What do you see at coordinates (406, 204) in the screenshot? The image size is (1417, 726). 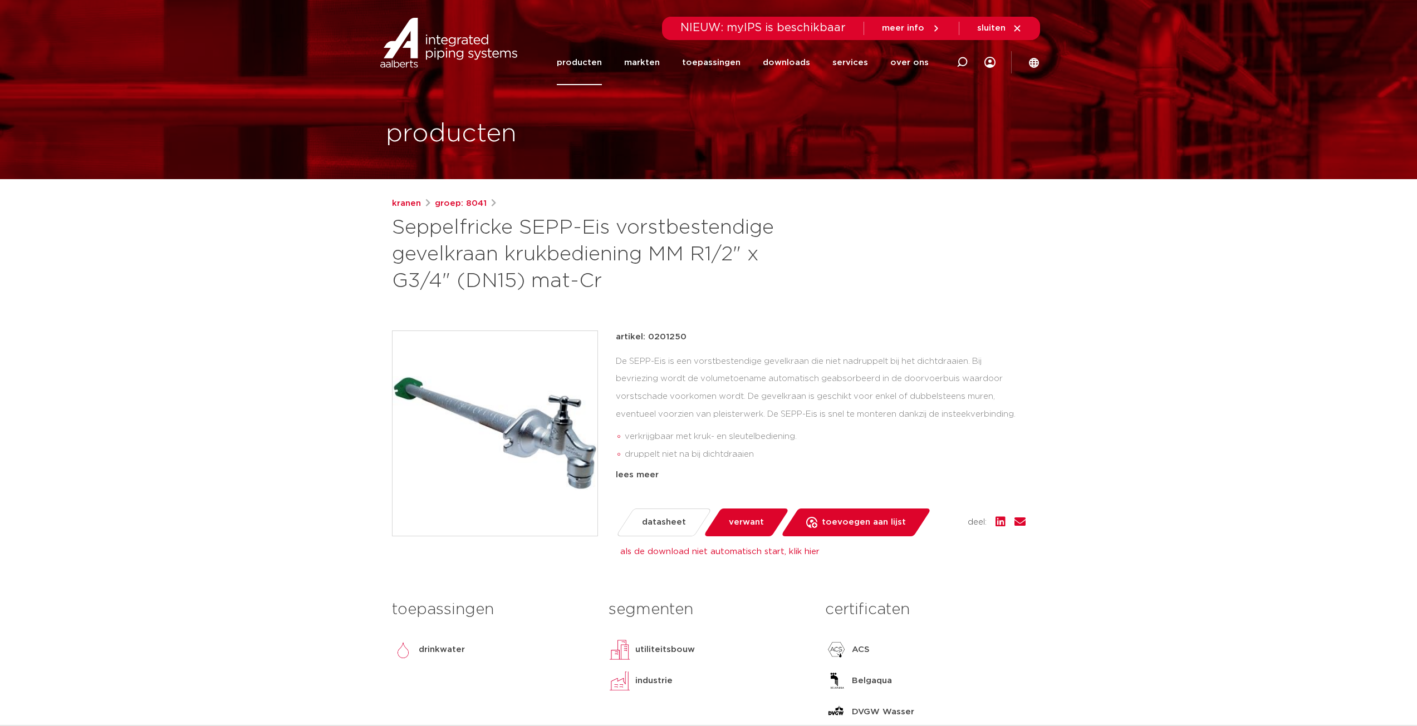 I see `a: kranen` at bounding box center [406, 204].